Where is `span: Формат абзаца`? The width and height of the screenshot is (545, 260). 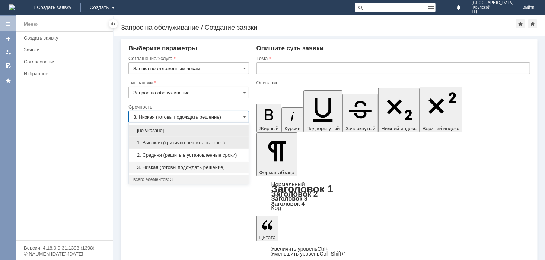
span: Формат абзаца is located at coordinates (277, 172).